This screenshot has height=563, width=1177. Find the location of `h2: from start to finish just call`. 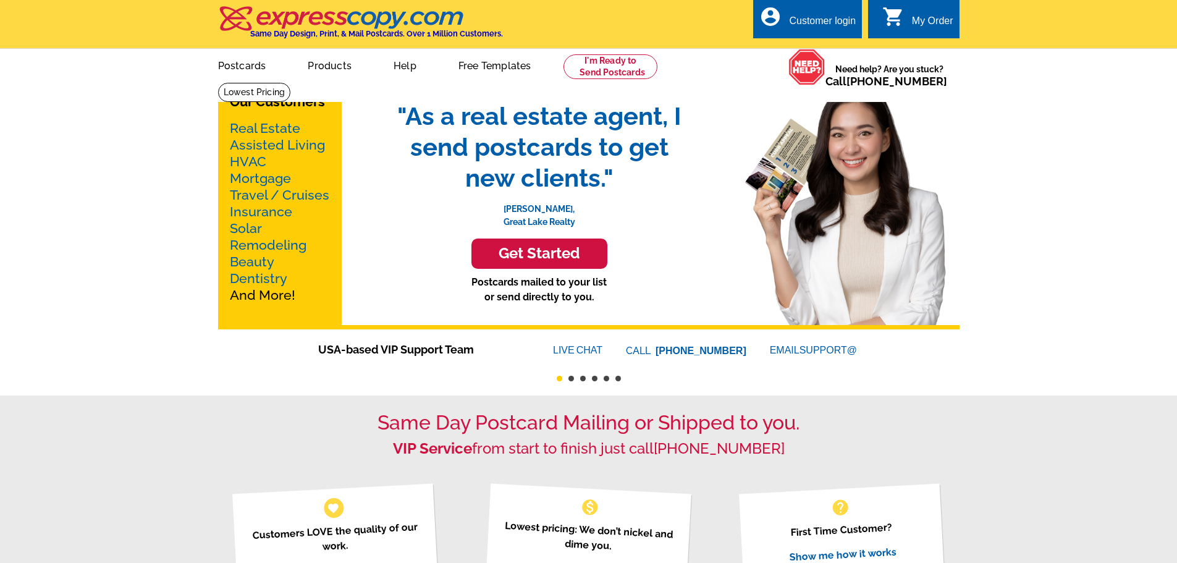

h2: from start to finish just call is located at coordinates (589, 449).